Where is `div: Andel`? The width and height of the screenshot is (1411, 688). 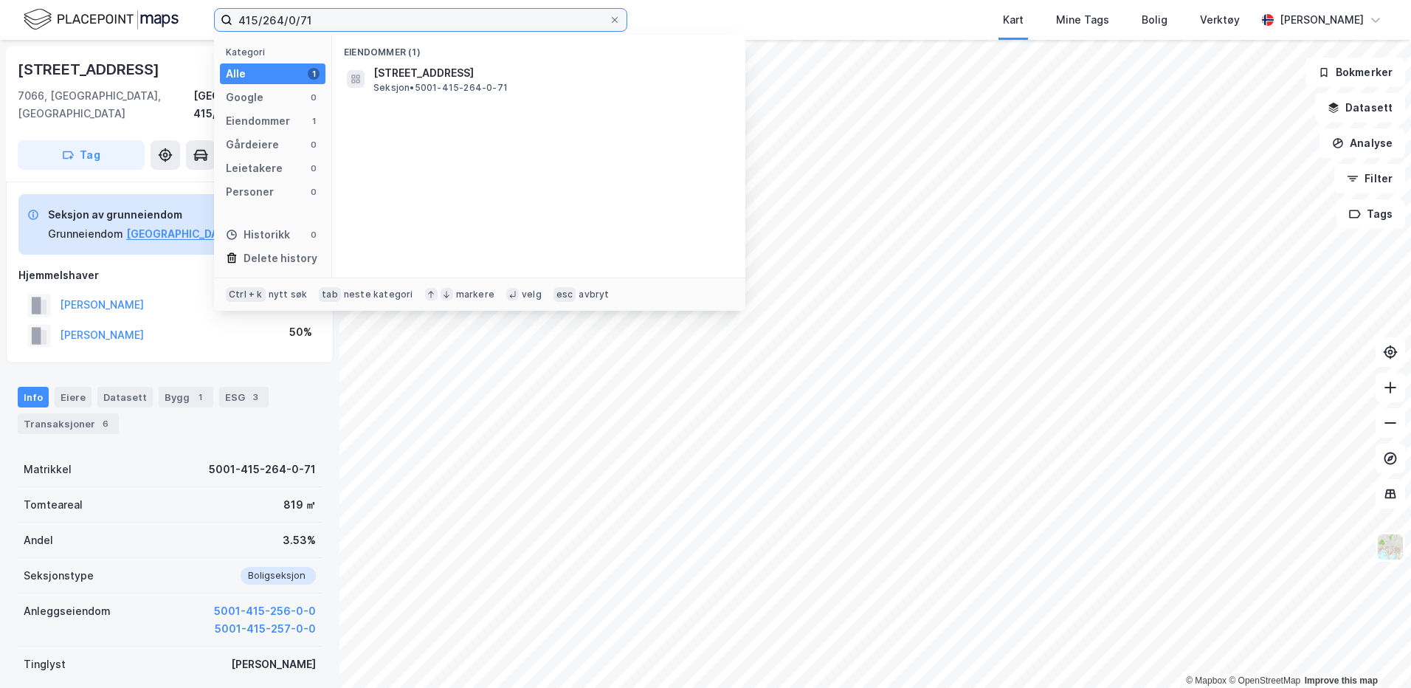 div: Andel is located at coordinates (38, 540).